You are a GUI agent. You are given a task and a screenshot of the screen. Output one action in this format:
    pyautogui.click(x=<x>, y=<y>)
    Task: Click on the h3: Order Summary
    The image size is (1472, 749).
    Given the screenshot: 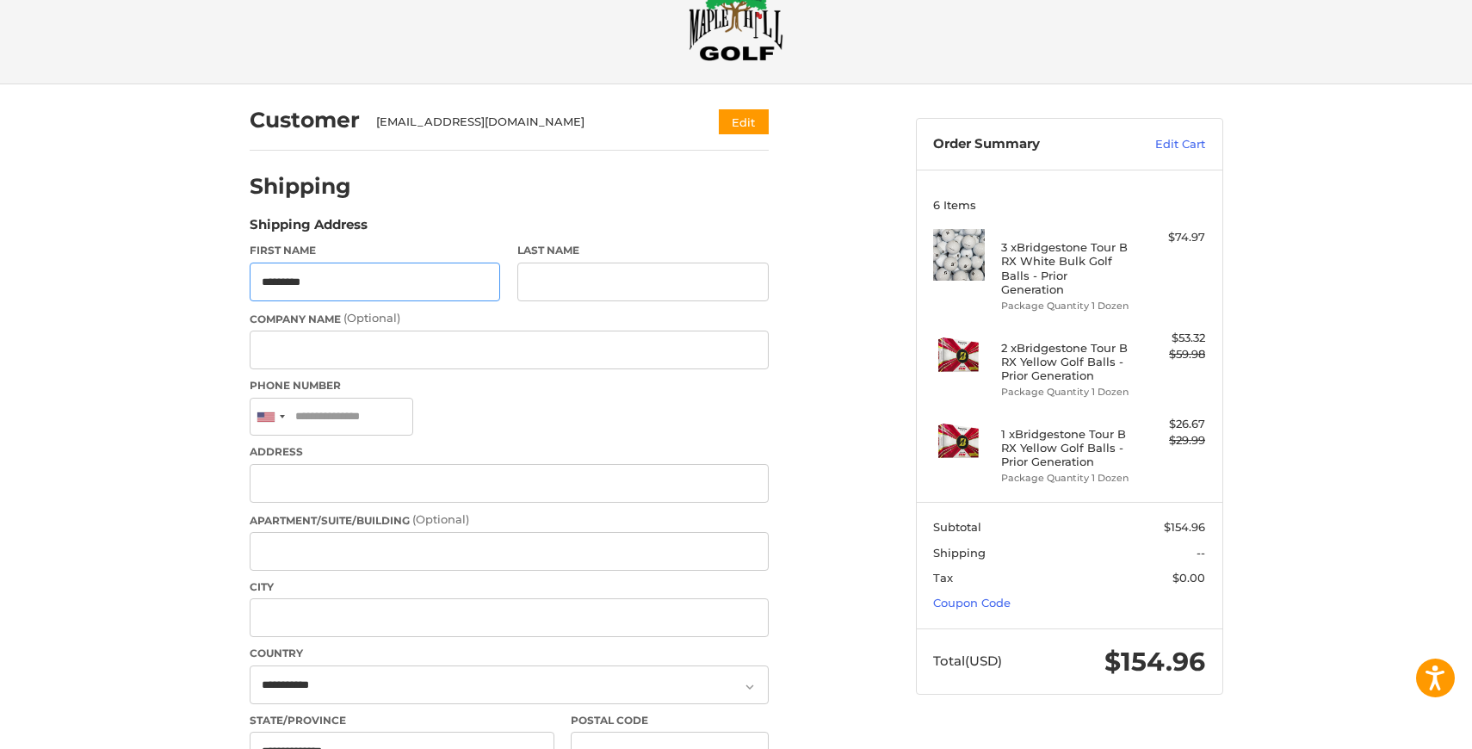 What is the action you would take?
    pyautogui.click(x=1025, y=145)
    